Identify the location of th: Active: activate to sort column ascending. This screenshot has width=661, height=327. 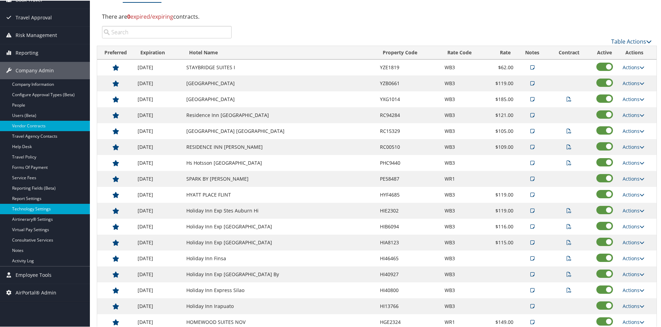
(604, 52).